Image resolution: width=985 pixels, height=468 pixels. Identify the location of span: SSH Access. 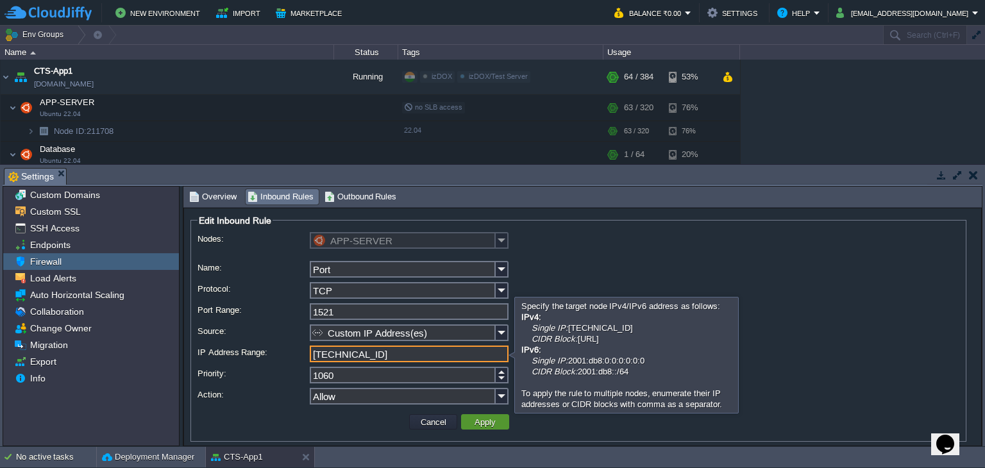
(55, 228).